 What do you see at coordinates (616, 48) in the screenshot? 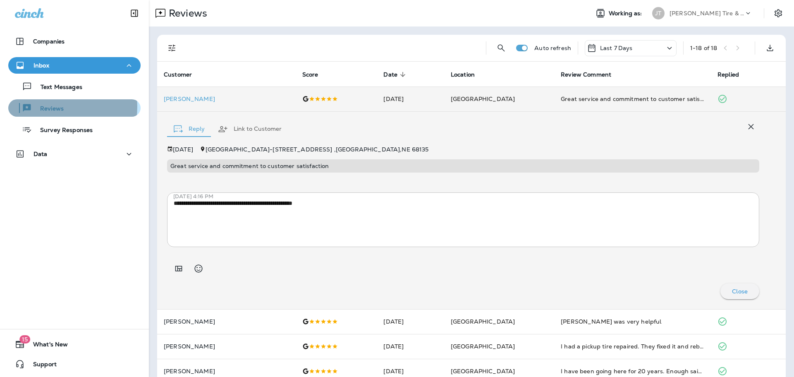
I see `p: Last 7 Days` at bounding box center [616, 48].